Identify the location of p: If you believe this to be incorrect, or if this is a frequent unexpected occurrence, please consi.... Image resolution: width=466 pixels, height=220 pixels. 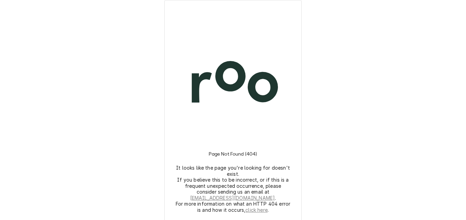
(233, 189).